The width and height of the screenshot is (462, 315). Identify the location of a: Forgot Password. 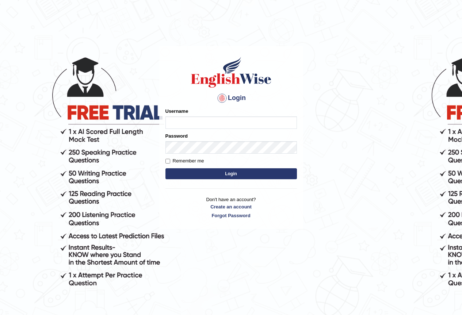
(231, 216).